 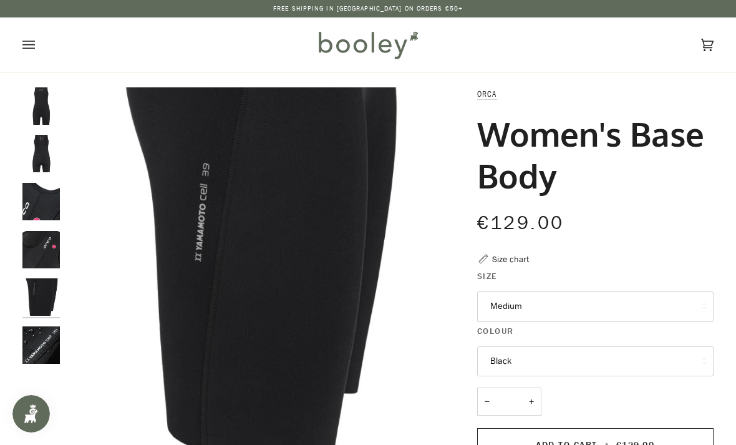 I want to click on button: Medium, so click(x=596, y=306).